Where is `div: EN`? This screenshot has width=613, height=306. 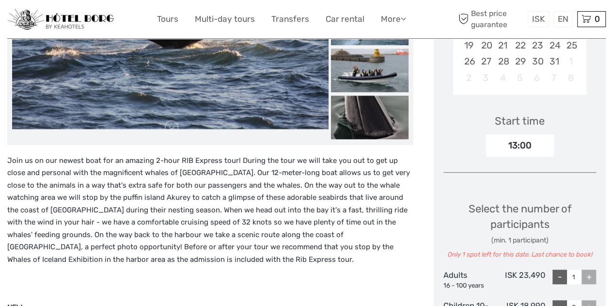 div: EN is located at coordinates (563, 19).